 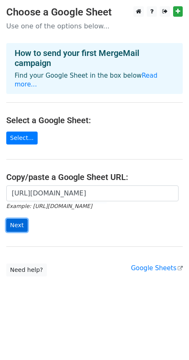 What do you see at coordinates (95, 58) in the screenshot?
I see `h4: How to send your first MergeMail campaign` at bounding box center [95, 58].